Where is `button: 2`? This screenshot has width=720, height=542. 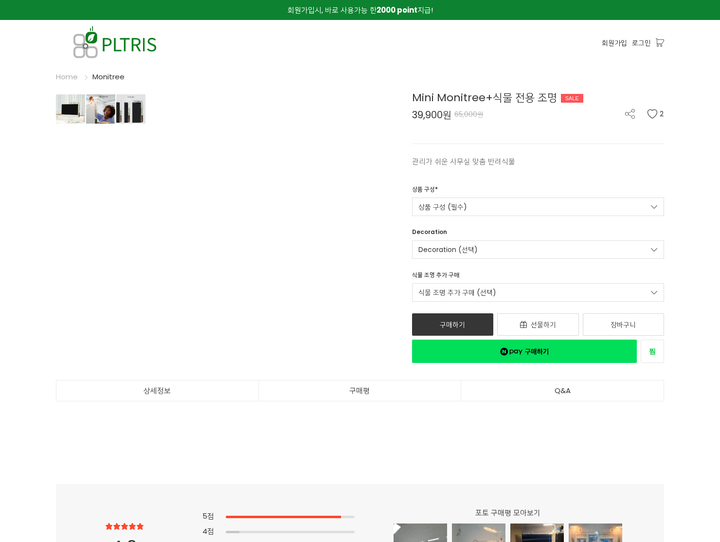 button: 2 is located at coordinates (655, 114).